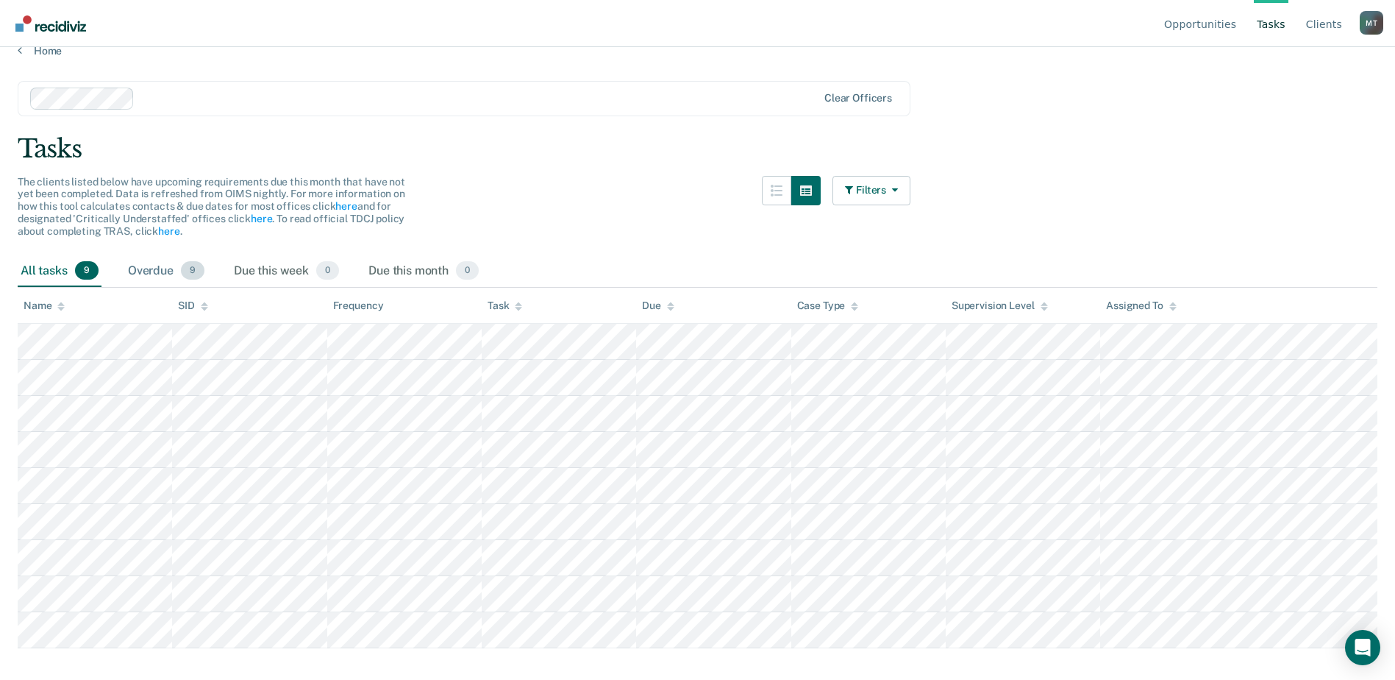 Image resolution: width=1395 pixels, height=680 pixels. What do you see at coordinates (872, 190) in the screenshot?
I see `button: Filters` at bounding box center [872, 190].